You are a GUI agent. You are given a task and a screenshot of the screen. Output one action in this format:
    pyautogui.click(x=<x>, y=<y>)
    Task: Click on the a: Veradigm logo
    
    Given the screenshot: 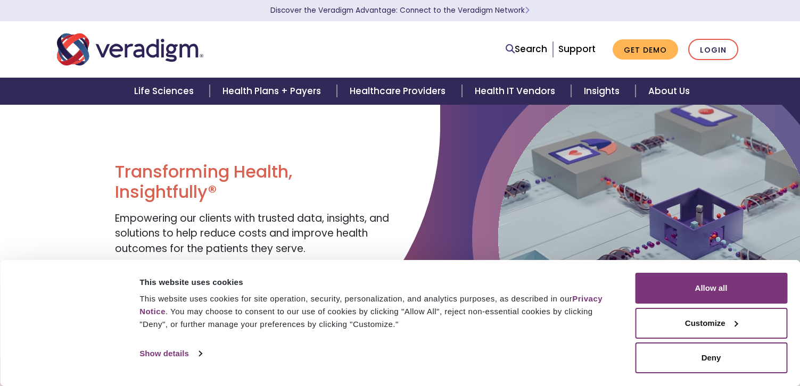 What is the action you would take?
    pyautogui.click(x=130, y=49)
    